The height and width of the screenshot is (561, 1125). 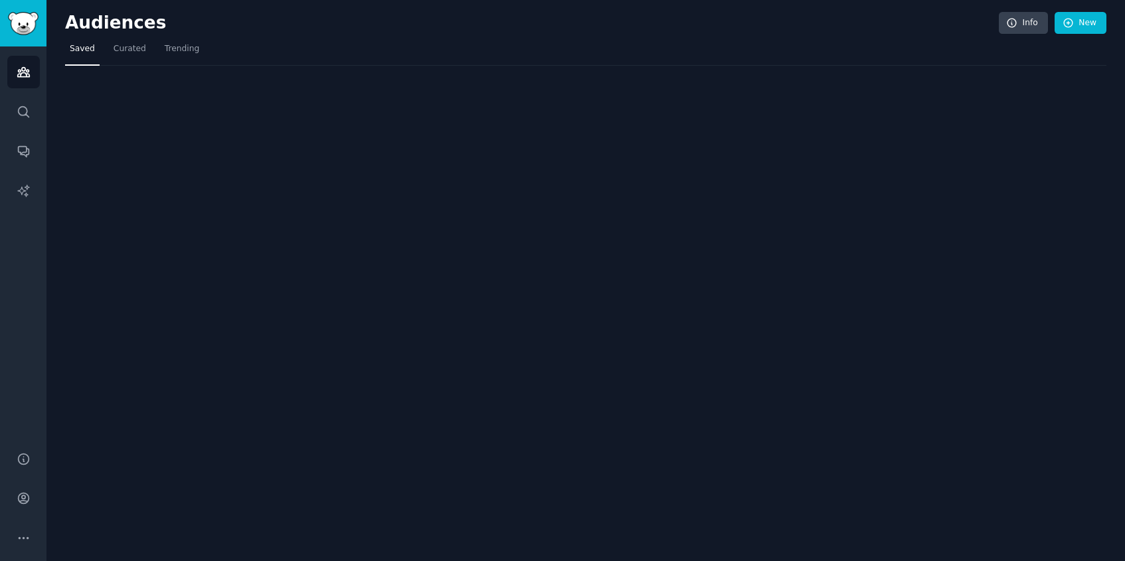 I want to click on a: Info, so click(x=1023, y=23).